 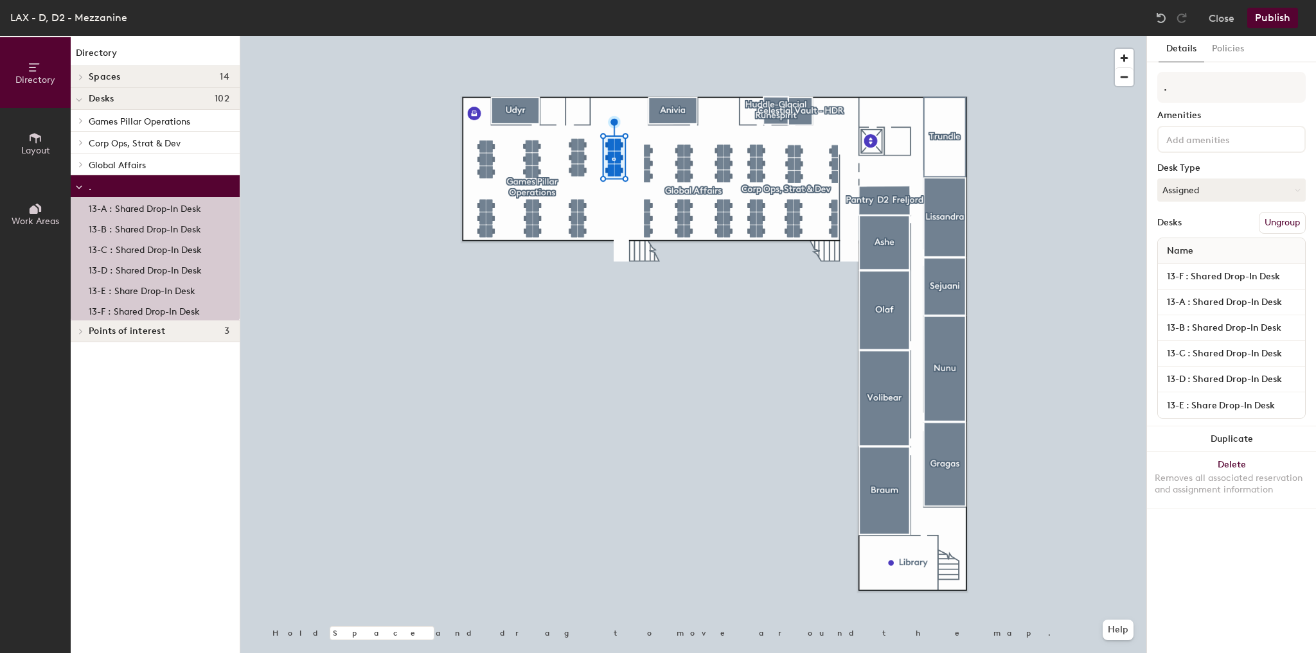 I want to click on button: Close, so click(x=1221, y=18).